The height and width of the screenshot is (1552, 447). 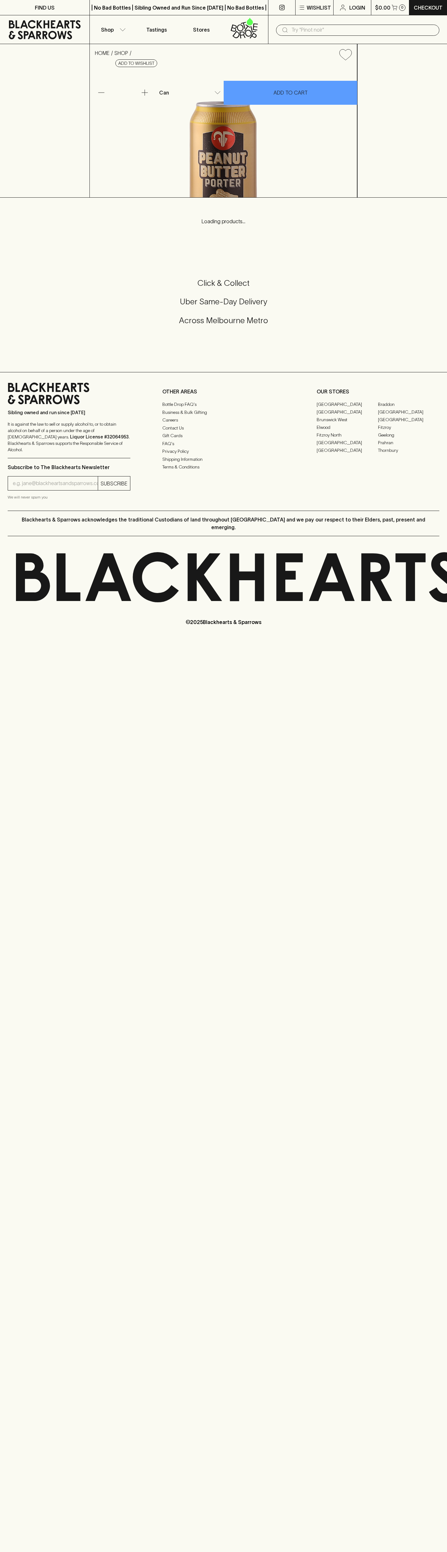 I want to click on p: Checkout, so click(x=428, y=8).